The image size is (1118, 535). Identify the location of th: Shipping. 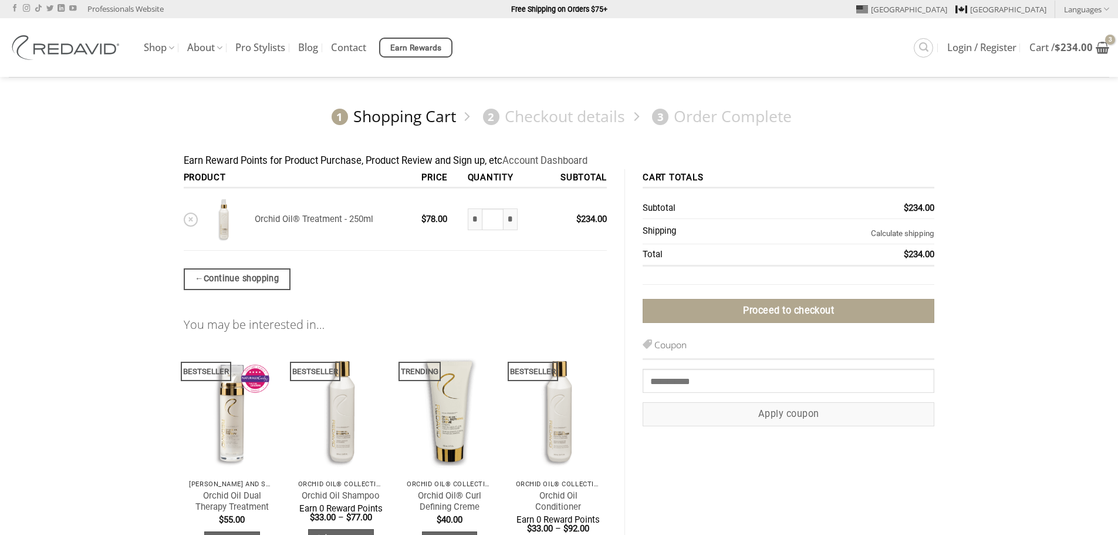
(695, 231).